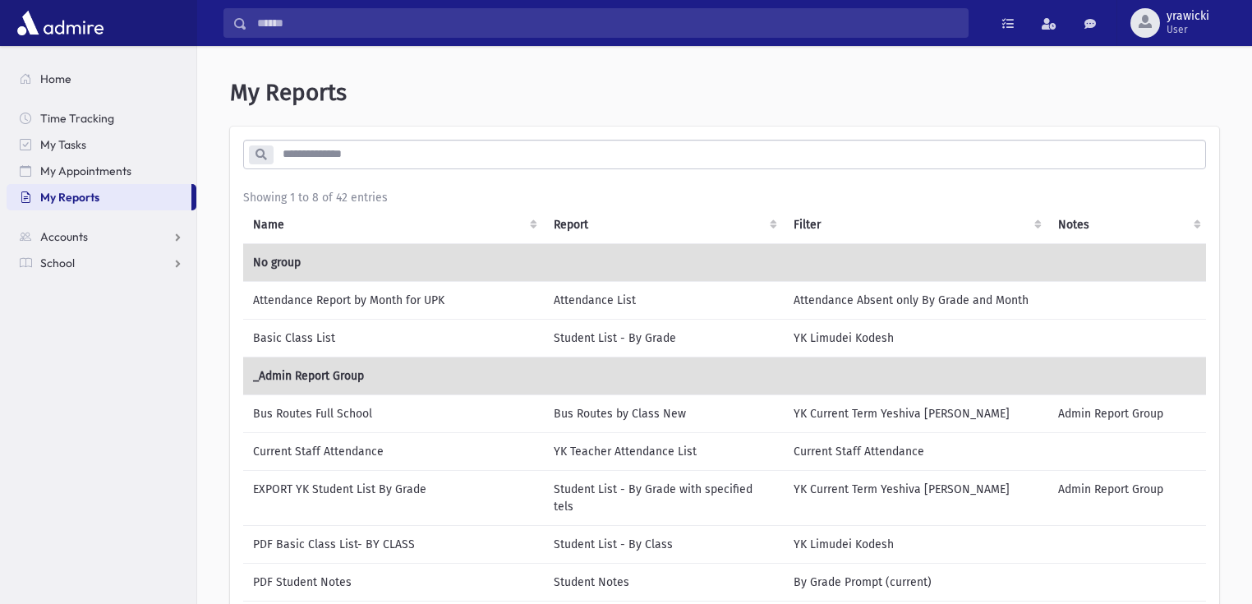 The height and width of the screenshot is (604, 1252). What do you see at coordinates (101, 263) in the screenshot?
I see `a: School` at bounding box center [101, 263].